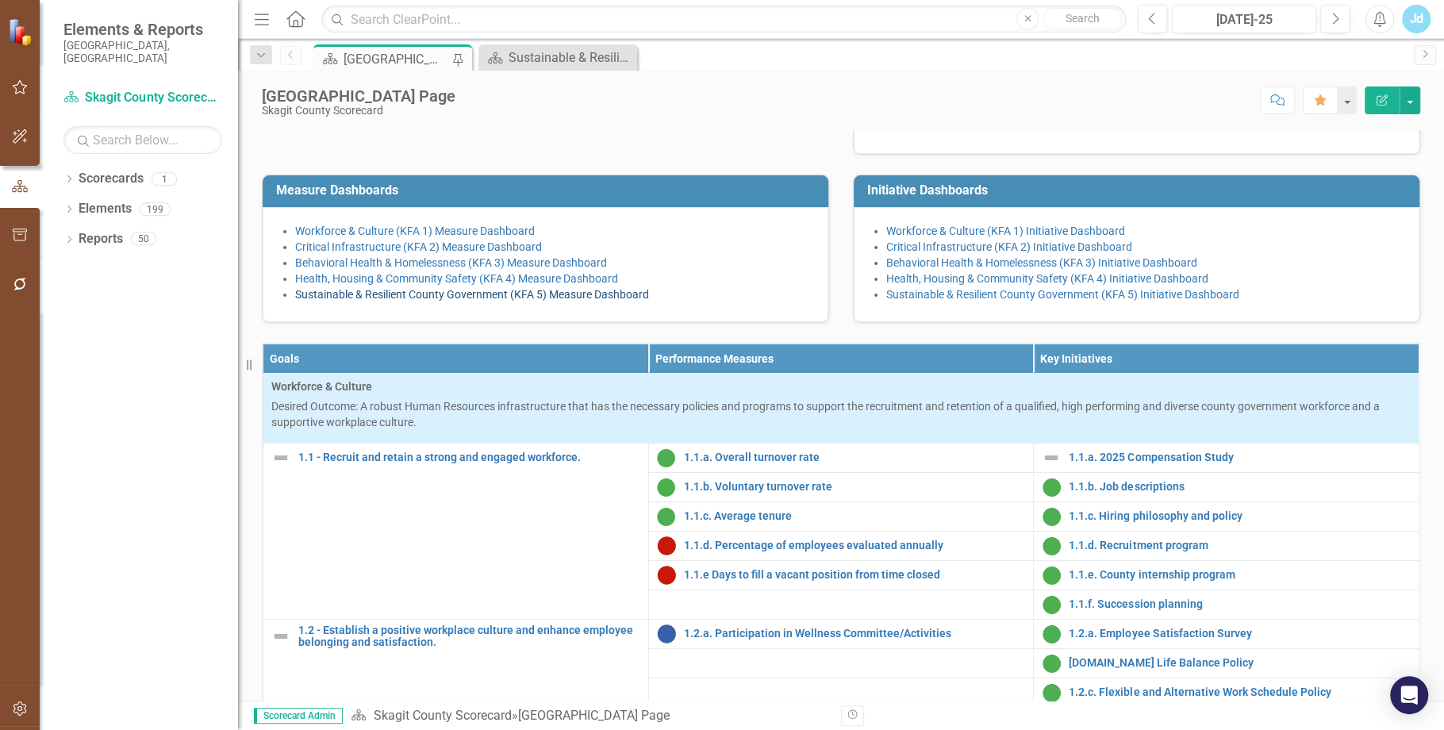  Describe the element at coordinates (164, 179) in the screenshot. I see `div: 1` at that location.